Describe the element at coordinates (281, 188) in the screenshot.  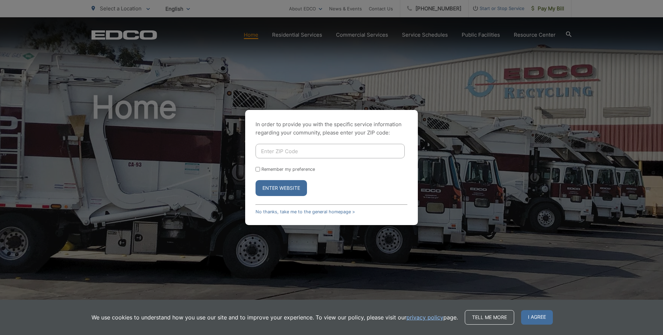
I see `button: Enter Website` at that location.